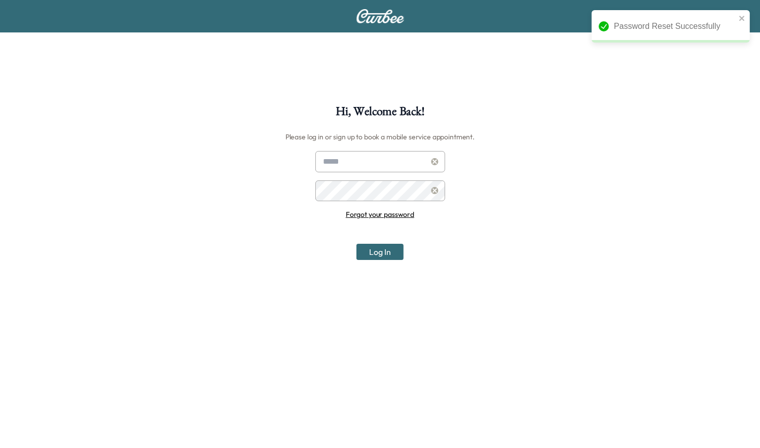  I want to click on img: Curbee Logo, so click(380, 16).